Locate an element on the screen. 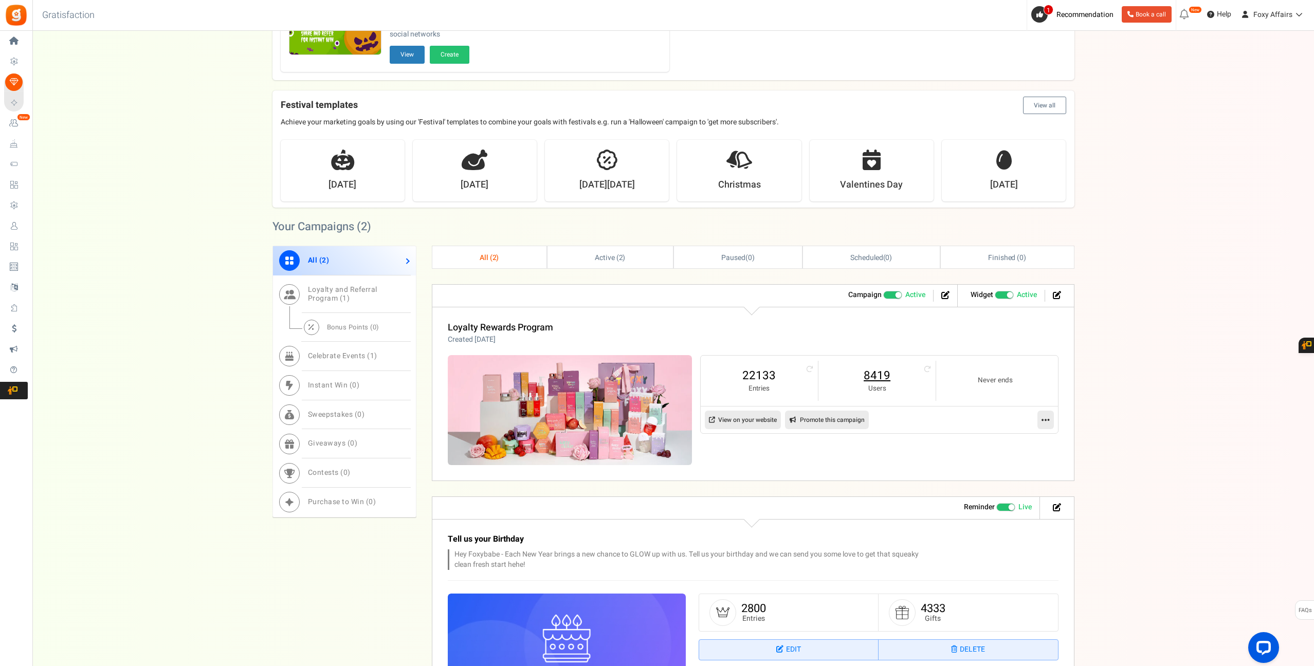 The width and height of the screenshot is (1314, 666). a: Book a call is located at coordinates (1146, 14).